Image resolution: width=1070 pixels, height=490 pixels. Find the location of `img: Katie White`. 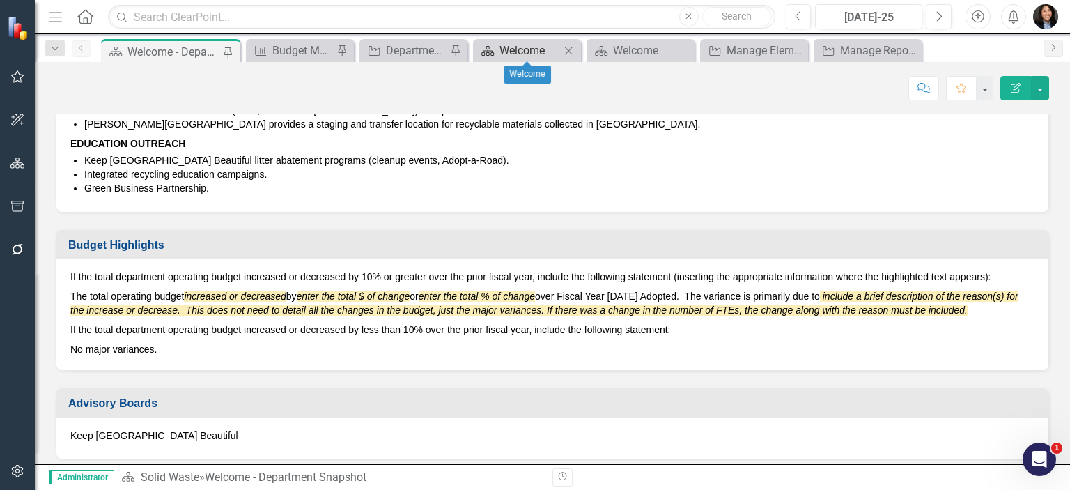

img: Katie White is located at coordinates (1045, 17).